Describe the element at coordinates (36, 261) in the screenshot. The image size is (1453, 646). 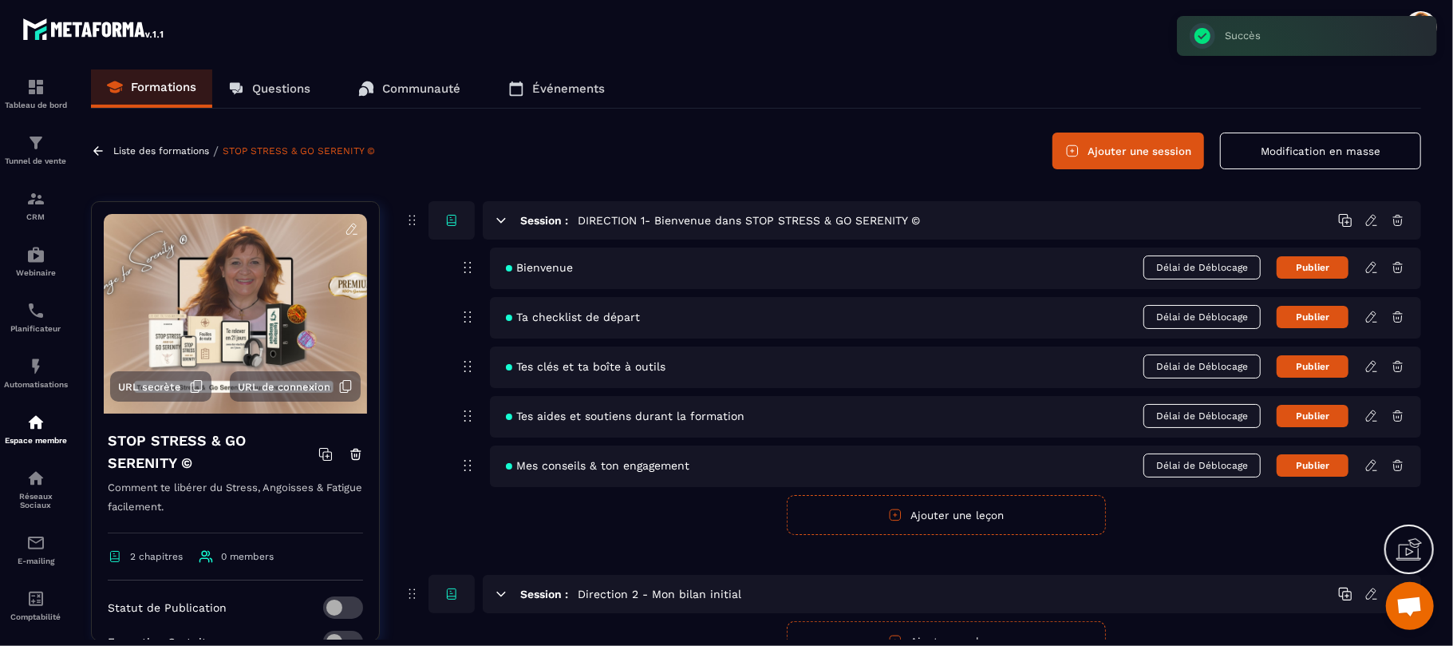
I see `a: automationsautomationsWebinaire` at that location.